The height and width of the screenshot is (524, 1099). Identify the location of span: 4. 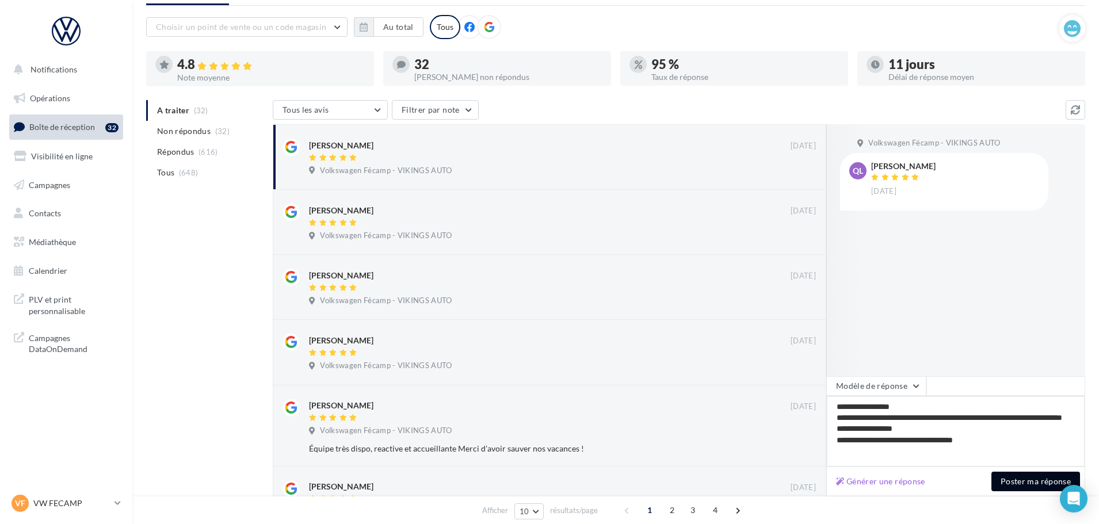
(715, 510).